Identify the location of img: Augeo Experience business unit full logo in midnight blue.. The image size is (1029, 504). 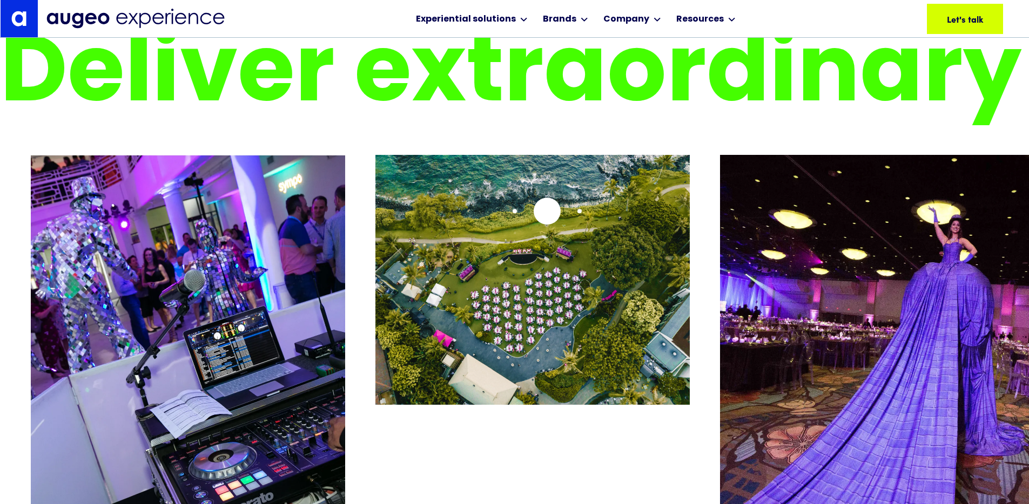
(136, 18).